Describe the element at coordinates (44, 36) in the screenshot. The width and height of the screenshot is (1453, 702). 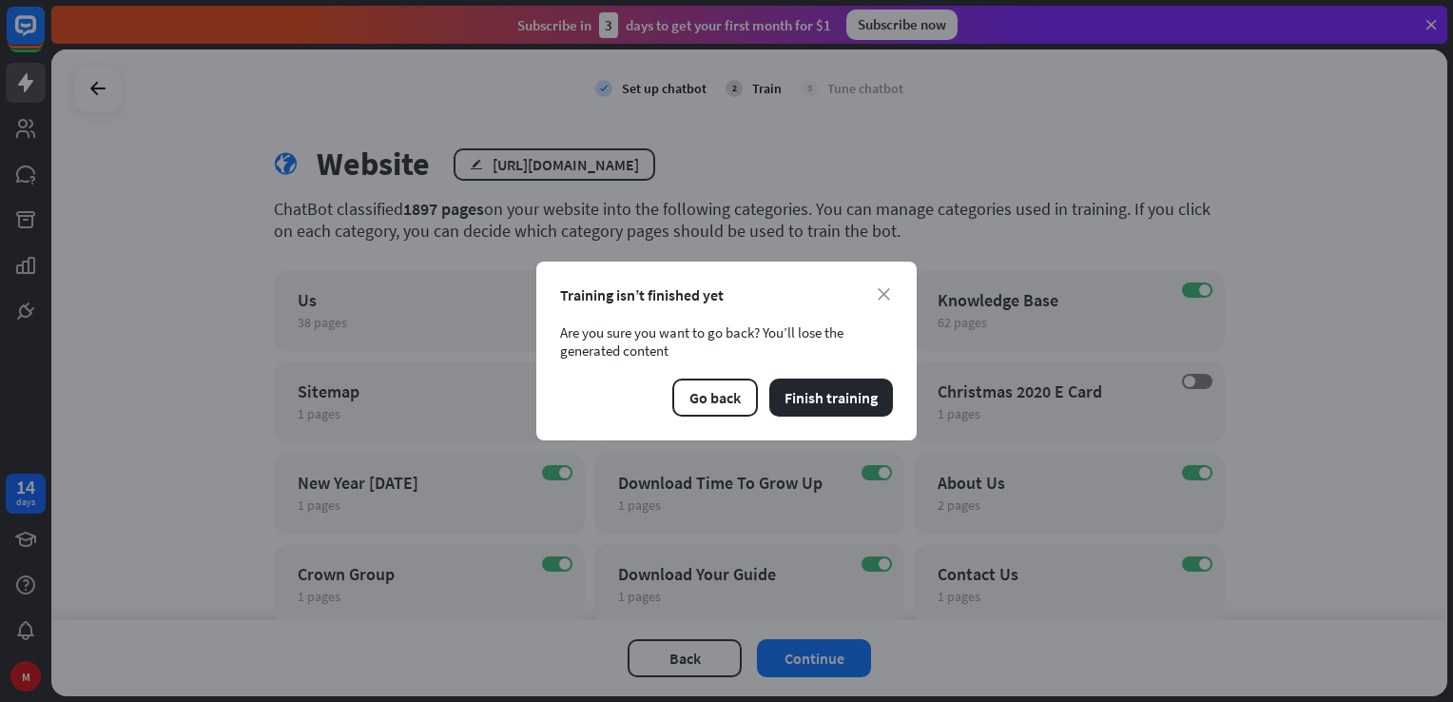
I see `button: Open LiveChat chat widget` at that location.